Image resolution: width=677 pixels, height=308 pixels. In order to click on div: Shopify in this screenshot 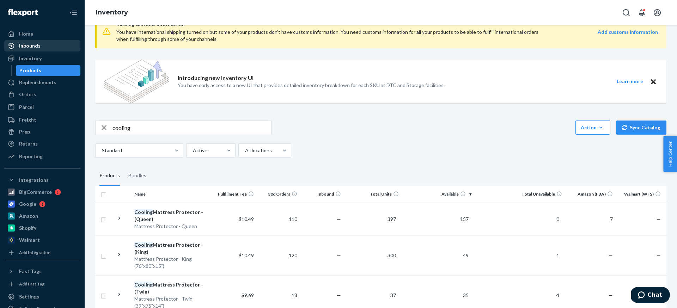, I will do `click(27, 228)`.